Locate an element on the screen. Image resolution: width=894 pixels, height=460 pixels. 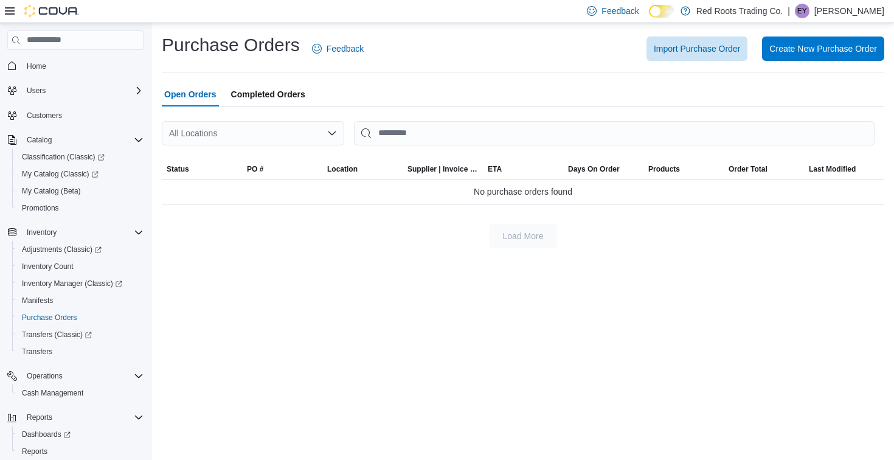
a: Inventory Count is located at coordinates (47, 266).